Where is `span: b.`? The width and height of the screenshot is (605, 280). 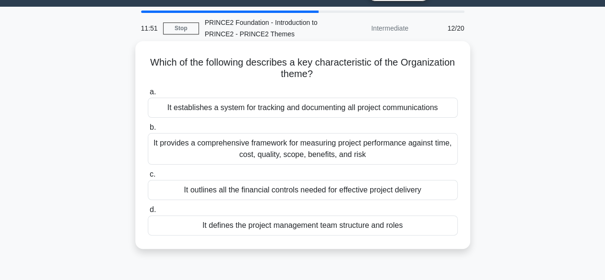 span: b. is located at coordinates (153, 127).